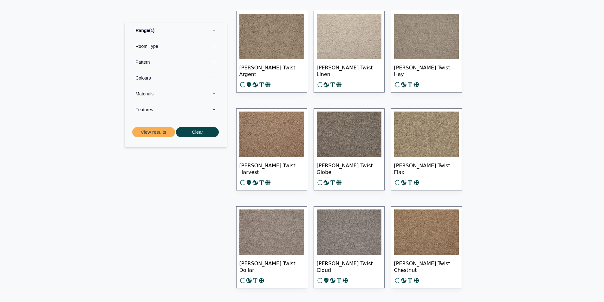  What do you see at coordinates (176, 94) in the screenshot?
I see `label: Materials` at bounding box center [176, 94].